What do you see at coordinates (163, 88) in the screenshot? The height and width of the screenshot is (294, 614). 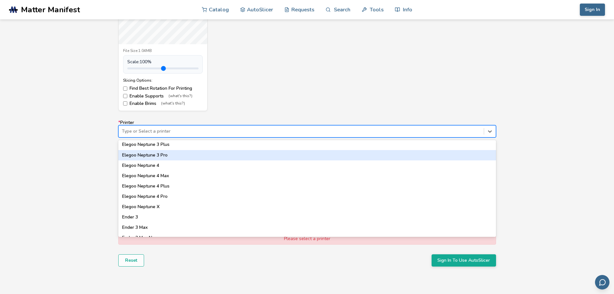 I see `label: Find Best Rotation For Printing` at bounding box center [163, 88].